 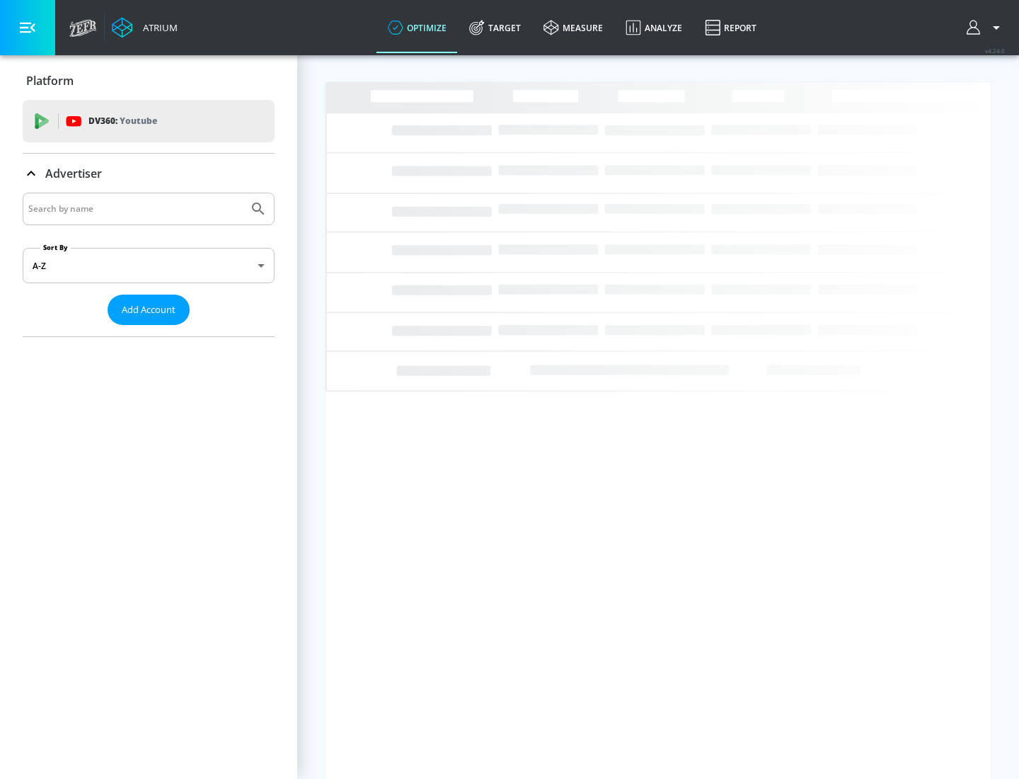 What do you see at coordinates (149, 309) in the screenshot?
I see `span: Add Account` at bounding box center [149, 309].